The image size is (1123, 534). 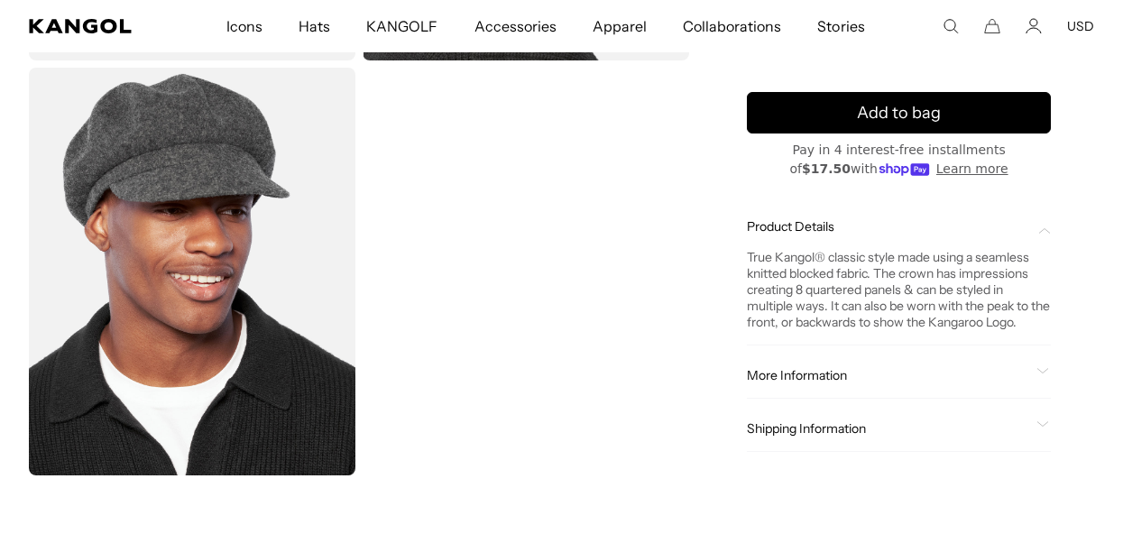 What do you see at coordinates (192, 272) in the screenshot?
I see `a: dark-flannel` at bounding box center [192, 272].